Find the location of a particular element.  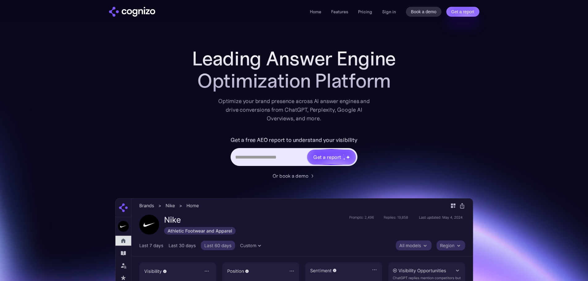

a: Features is located at coordinates (340, 12).